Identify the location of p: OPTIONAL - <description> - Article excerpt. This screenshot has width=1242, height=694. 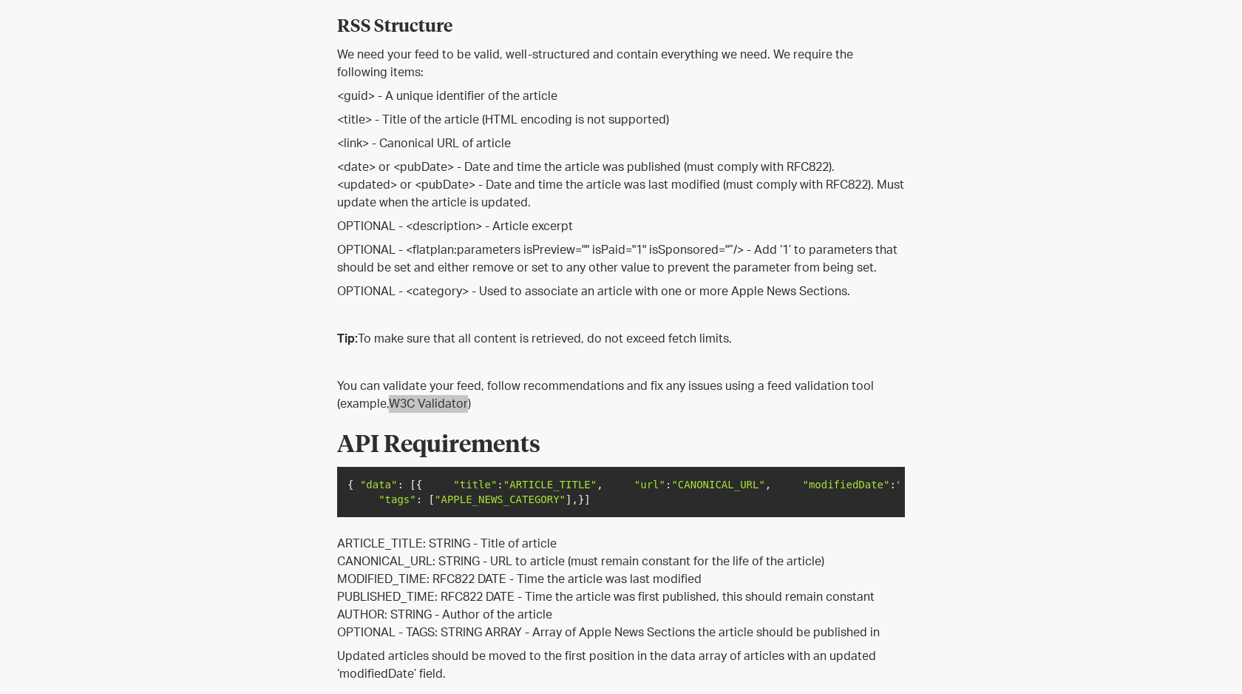
(621, 226).